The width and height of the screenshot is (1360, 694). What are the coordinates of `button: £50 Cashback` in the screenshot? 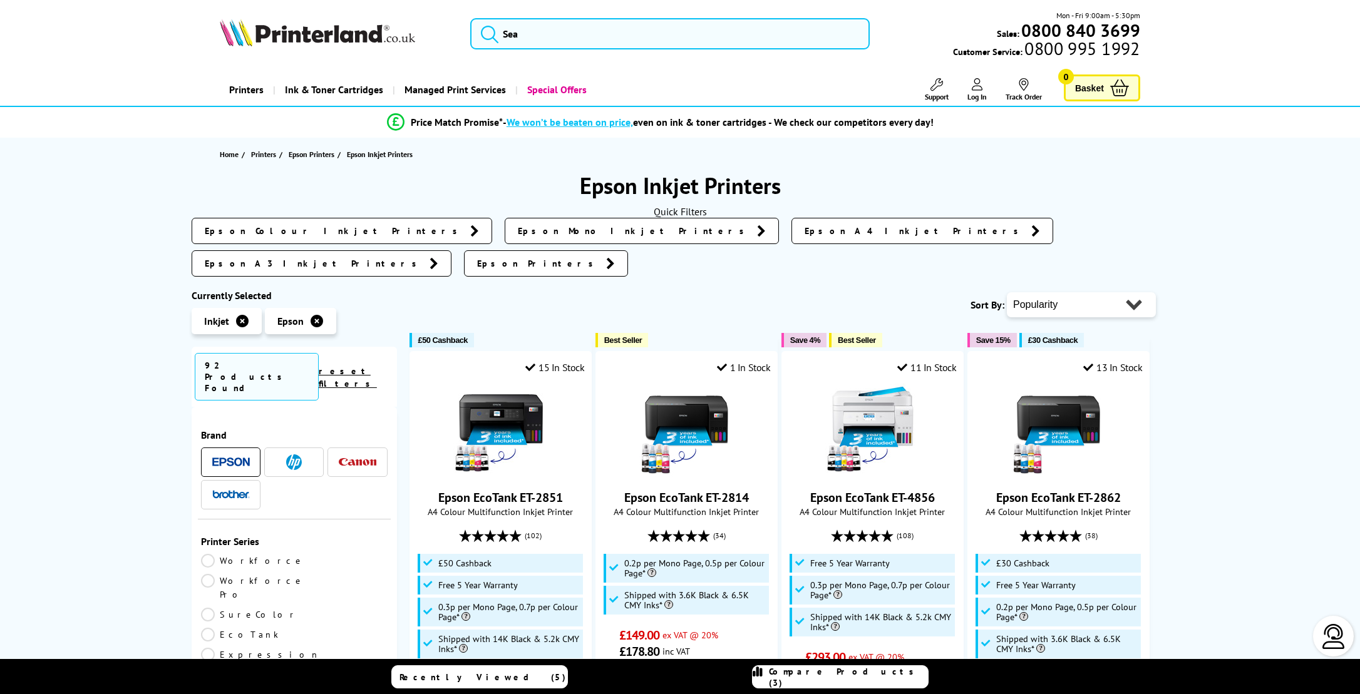 It's located at (441, 340).